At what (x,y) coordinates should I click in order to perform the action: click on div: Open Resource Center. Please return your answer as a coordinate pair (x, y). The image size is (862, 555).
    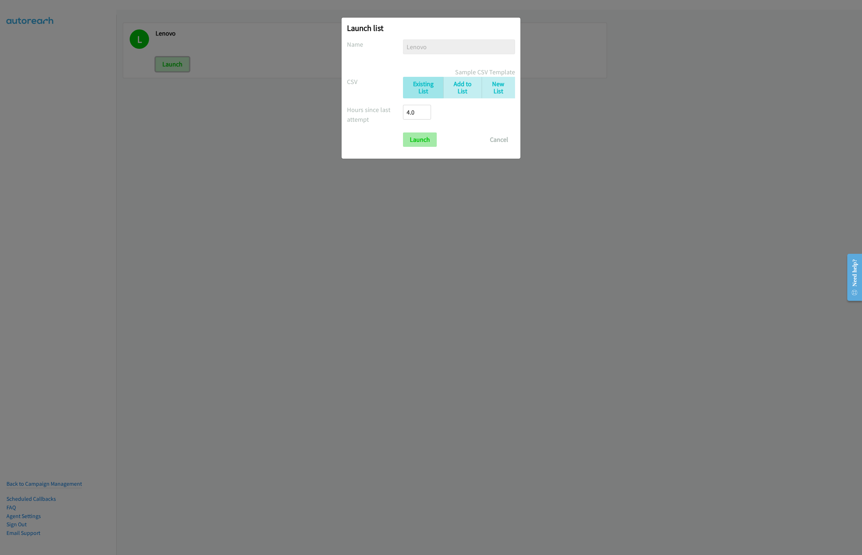
    Looking at the image, I should click on (13, 28).